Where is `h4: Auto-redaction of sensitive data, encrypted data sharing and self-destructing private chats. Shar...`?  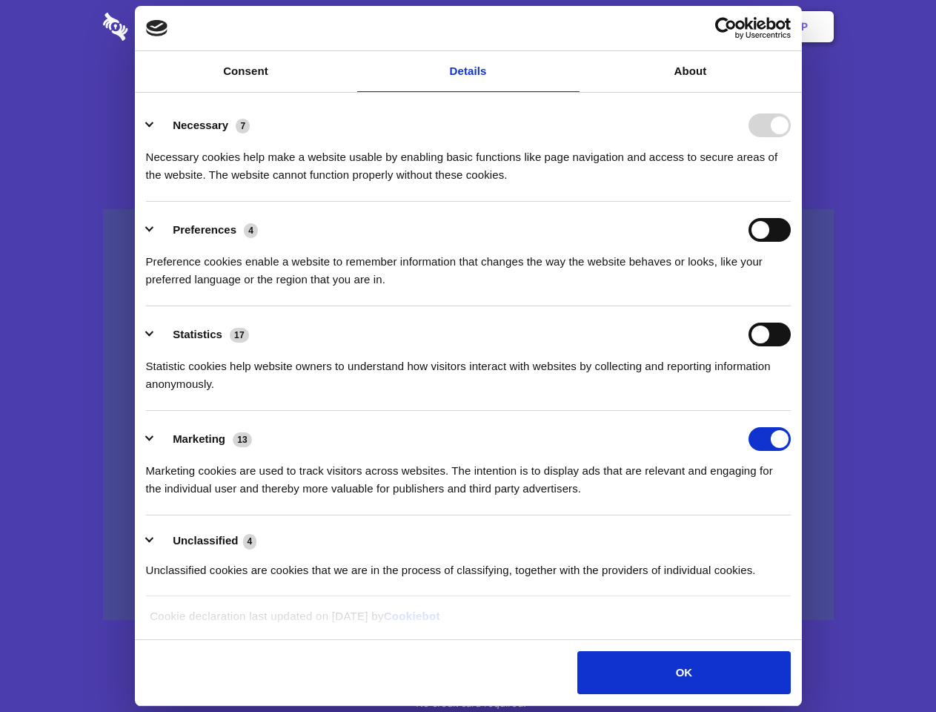
h4: Auto-redaction of sensitive data, encrypted data sharing and self-destructing private chats. Shar... is located at coordinates (469, 159).